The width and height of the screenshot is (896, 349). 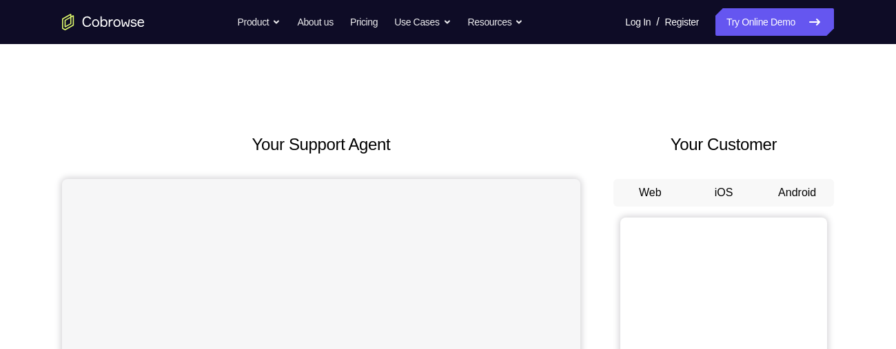 What do you see at coordinates (723, 145) in the screenshot?
I see `h2: Your Customer` at bounding box center [723, 145].